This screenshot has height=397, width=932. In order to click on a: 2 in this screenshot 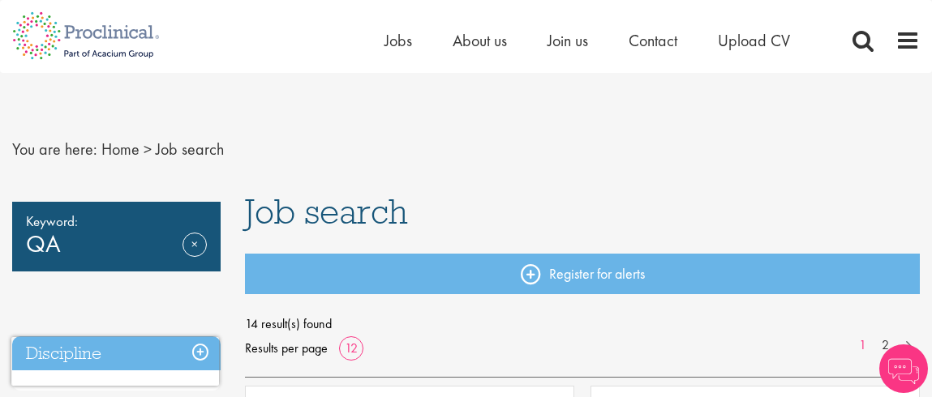, I will do `click(885, 345)`.